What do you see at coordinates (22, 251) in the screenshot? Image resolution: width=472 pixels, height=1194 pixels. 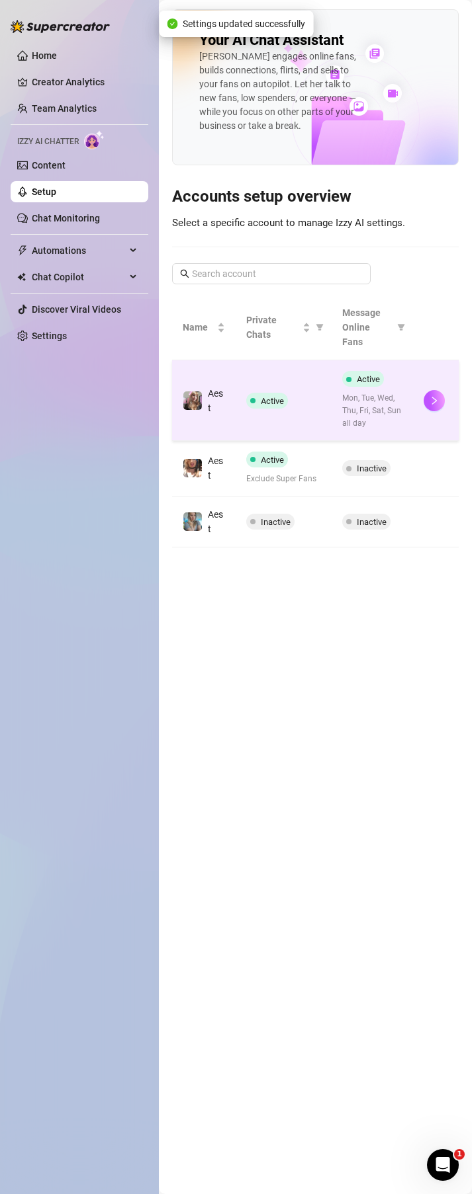 I see `span: thunderbolt` at bounding box center [22, 251].